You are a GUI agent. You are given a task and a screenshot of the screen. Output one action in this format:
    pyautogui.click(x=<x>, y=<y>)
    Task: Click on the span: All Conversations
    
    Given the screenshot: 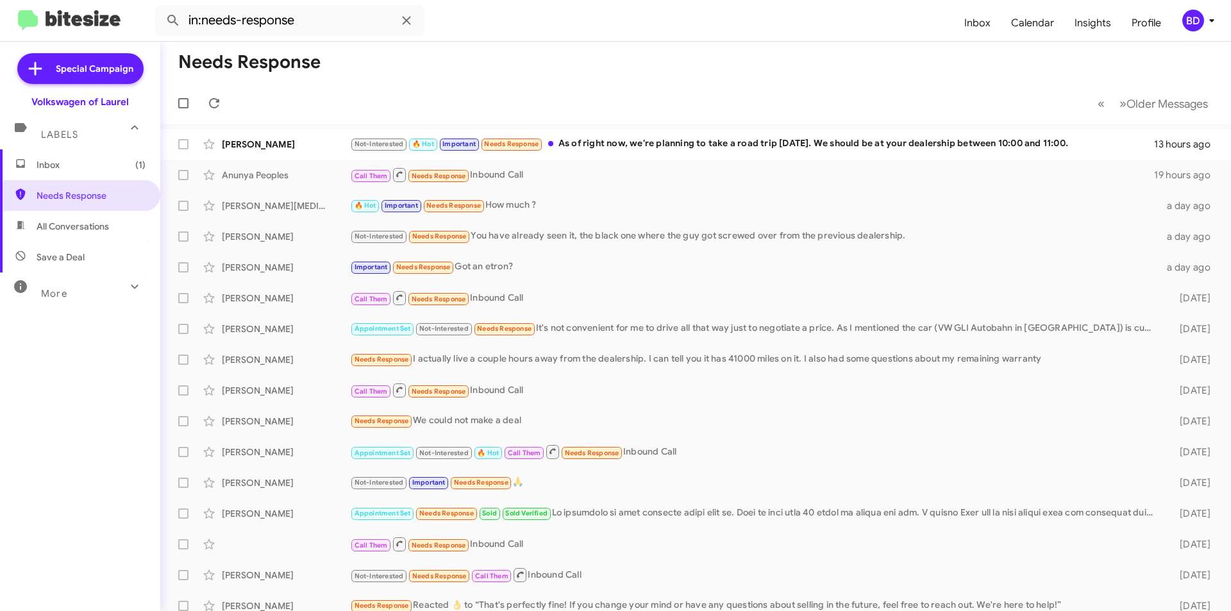 What is the action you would take?
    pyautogui.click(x=72, y=226)
    